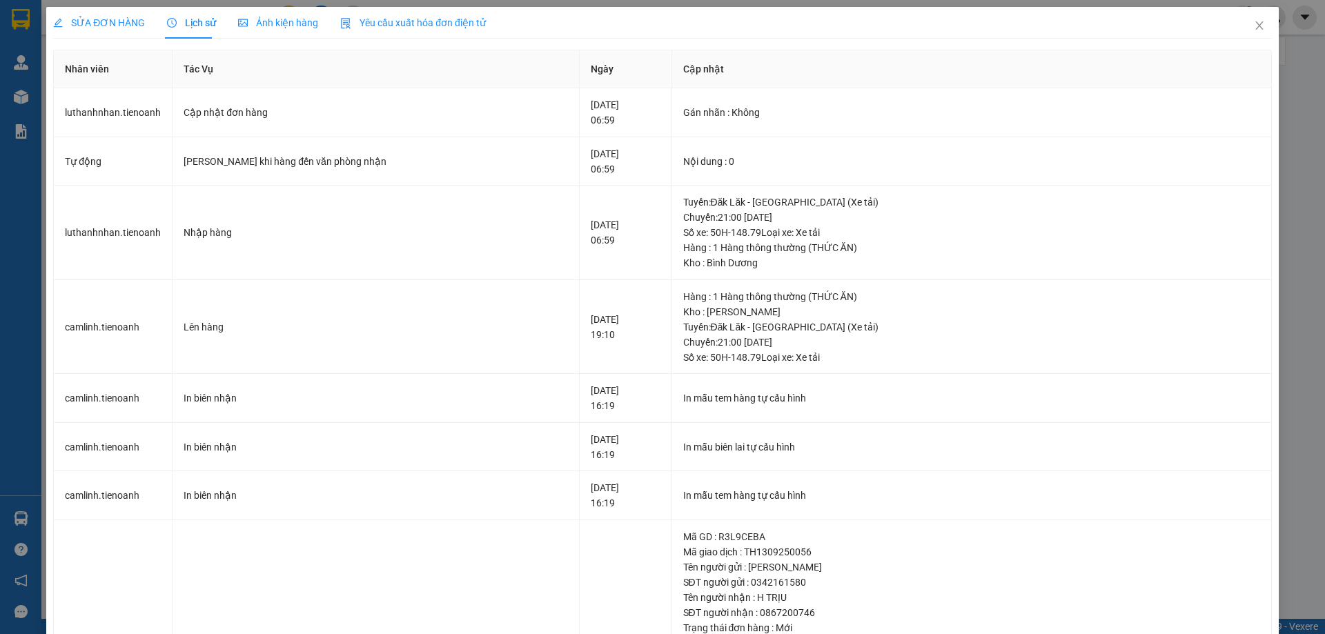 This screenshot has height=634, width=1325. Describe the element at coordinates (104, 108) in the screenshot. I see `span: GỬI KHÁCH HÀNG` at that location.